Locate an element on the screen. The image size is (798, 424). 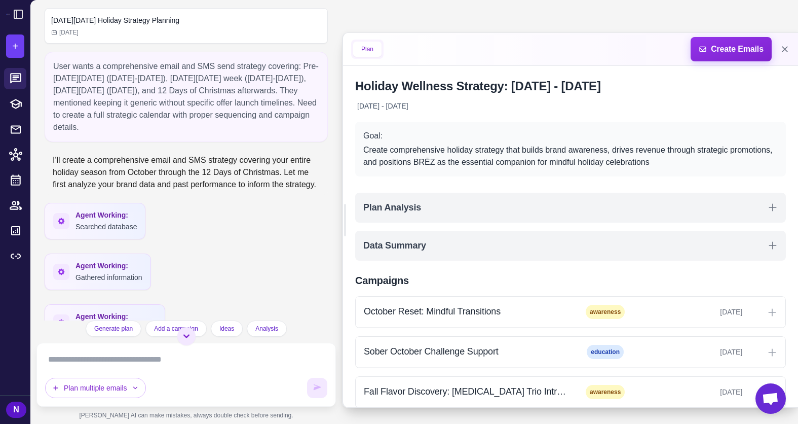
button: Plan is located at coordinates (367, 49).